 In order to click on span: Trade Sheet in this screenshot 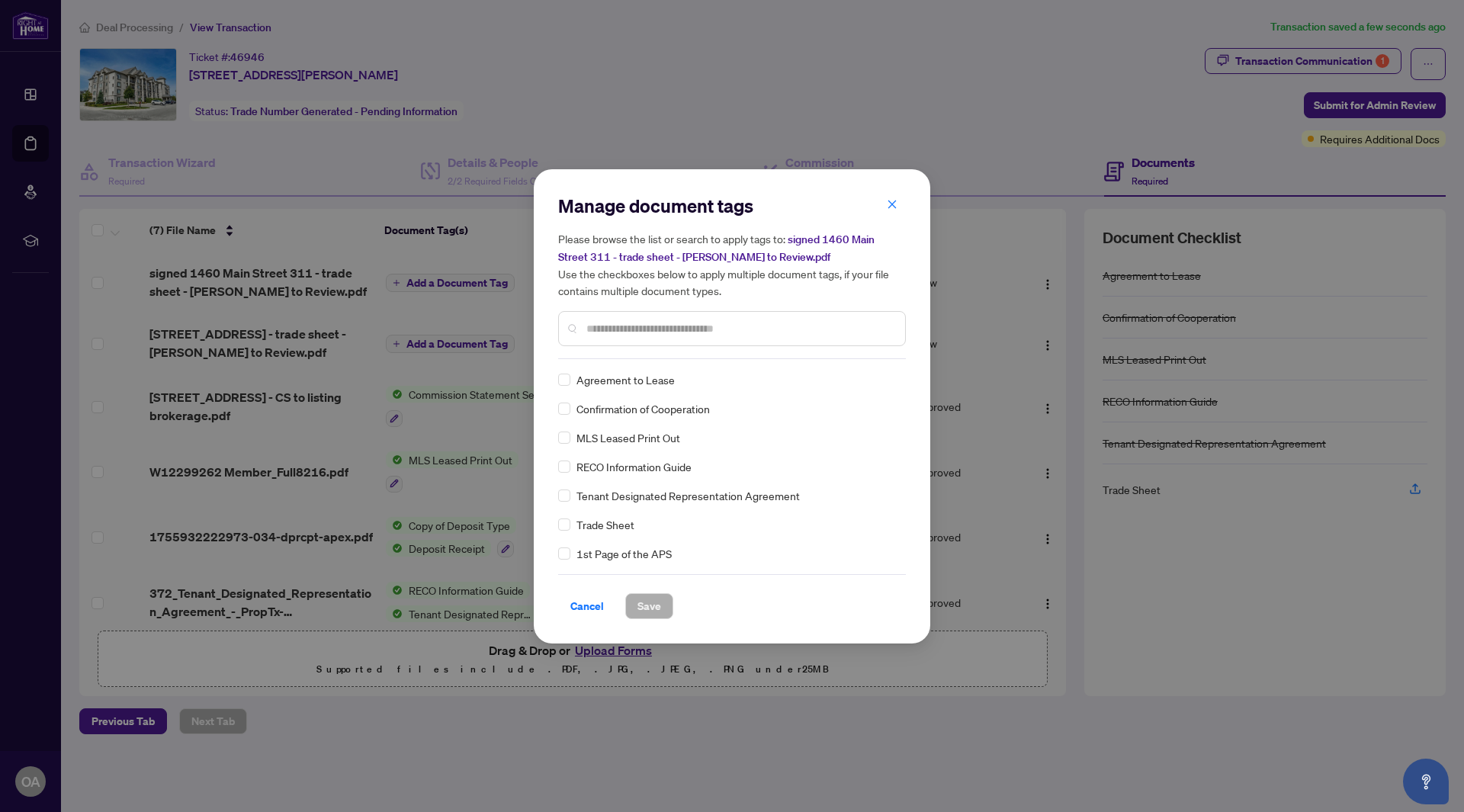, I will do `click(605, 524)`.